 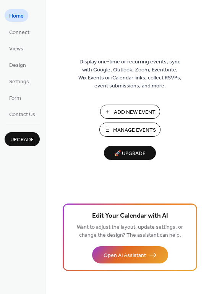 I want to click on span: Manage Events, so click(x=134, y=130).